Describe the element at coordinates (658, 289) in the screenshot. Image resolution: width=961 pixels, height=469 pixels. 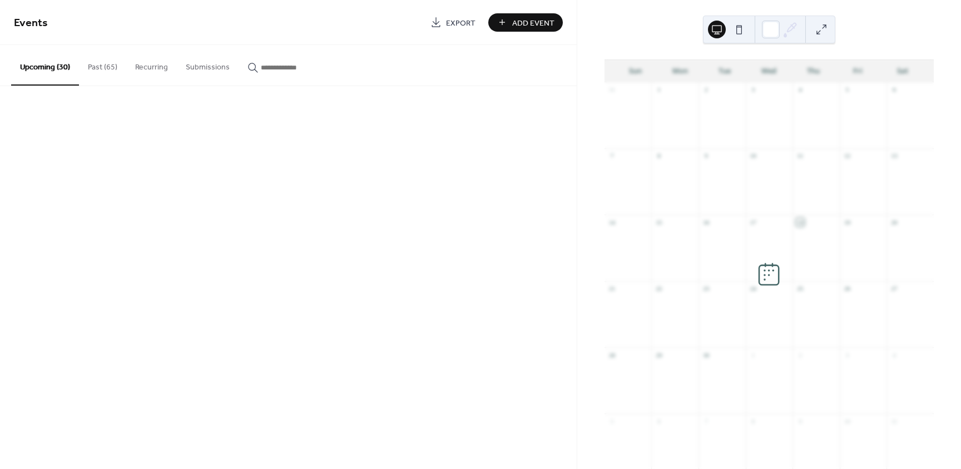
I see `div: 22` at that location.